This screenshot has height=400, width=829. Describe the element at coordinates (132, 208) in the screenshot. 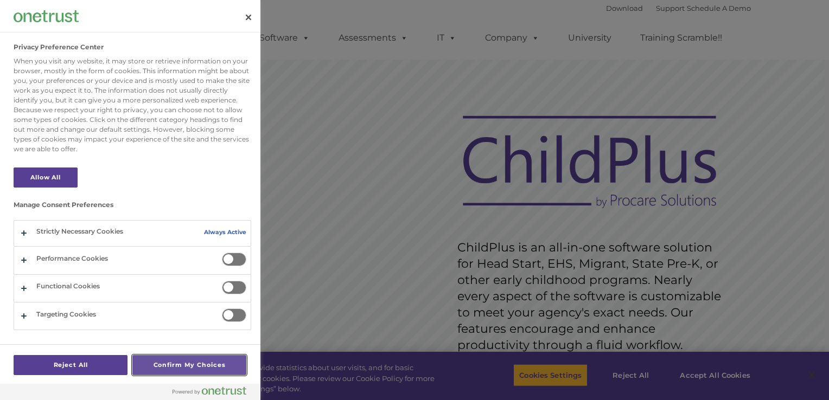

I see `h3: Manage Consent Preferences` at that location.